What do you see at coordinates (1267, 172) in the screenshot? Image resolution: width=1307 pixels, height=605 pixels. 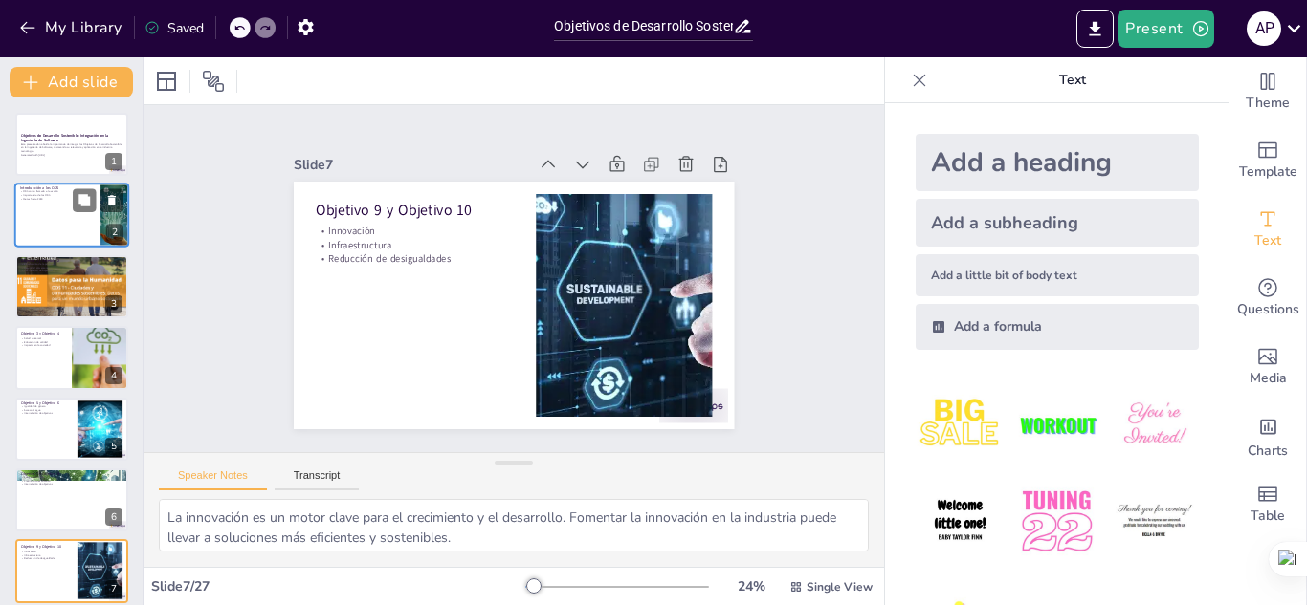 I see `span: Template` at bounding box center [1267, 172].